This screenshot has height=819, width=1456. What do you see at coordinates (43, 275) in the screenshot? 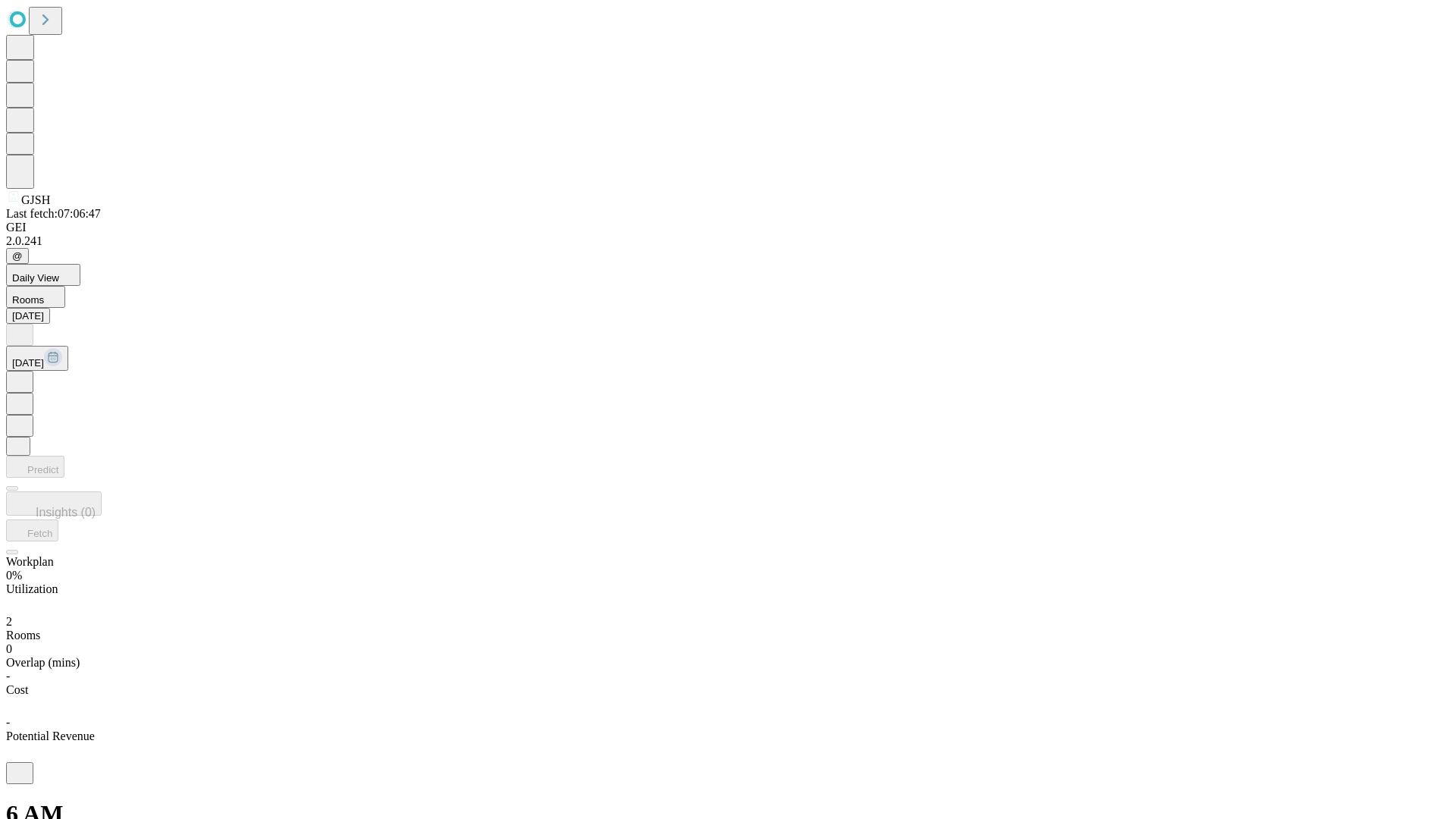
I see `button: Daily View` at bounding box center [43, 275].